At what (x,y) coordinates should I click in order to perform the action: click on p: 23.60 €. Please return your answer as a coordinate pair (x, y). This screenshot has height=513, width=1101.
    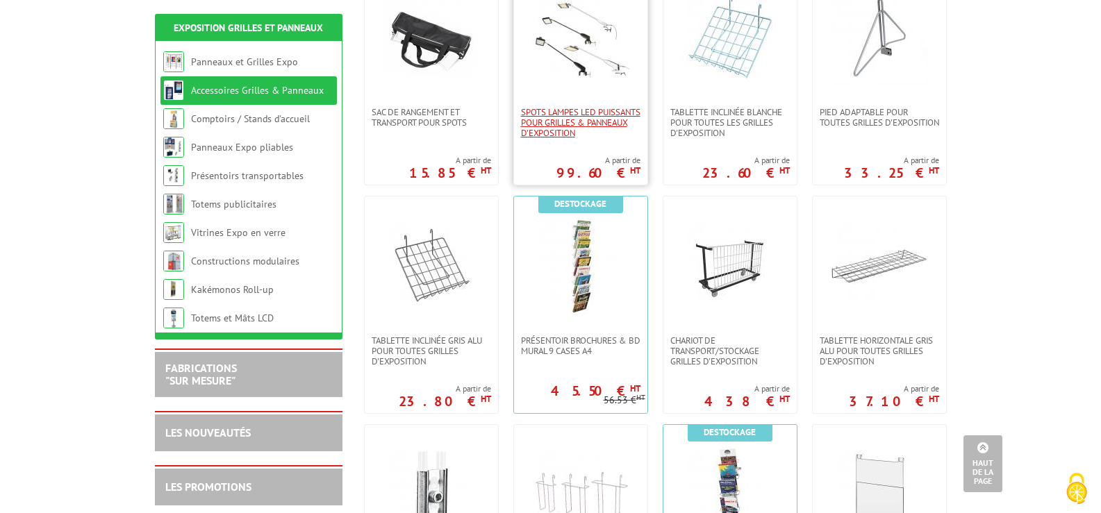
    Looking at the image, I should click on (746, 173).